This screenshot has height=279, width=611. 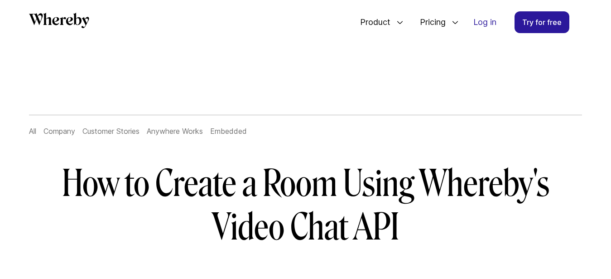 I want to click on span: Pricing, so click(x=429, y=22).